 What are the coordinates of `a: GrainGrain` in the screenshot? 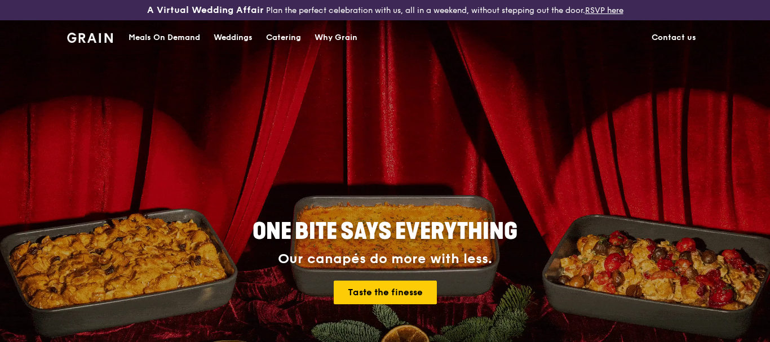 It's located at (90, 37).